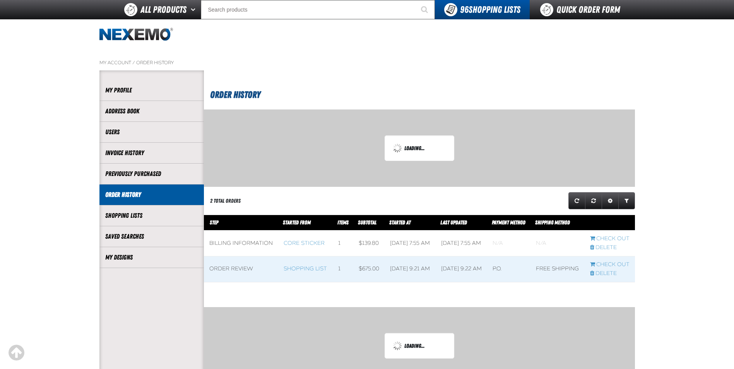 The height and width of the screenshot is (369, 734). What do you see at coordinates (152, 215) in the screenshot?
I see `a: Shopping Lists` at bounding box center [152, 215].